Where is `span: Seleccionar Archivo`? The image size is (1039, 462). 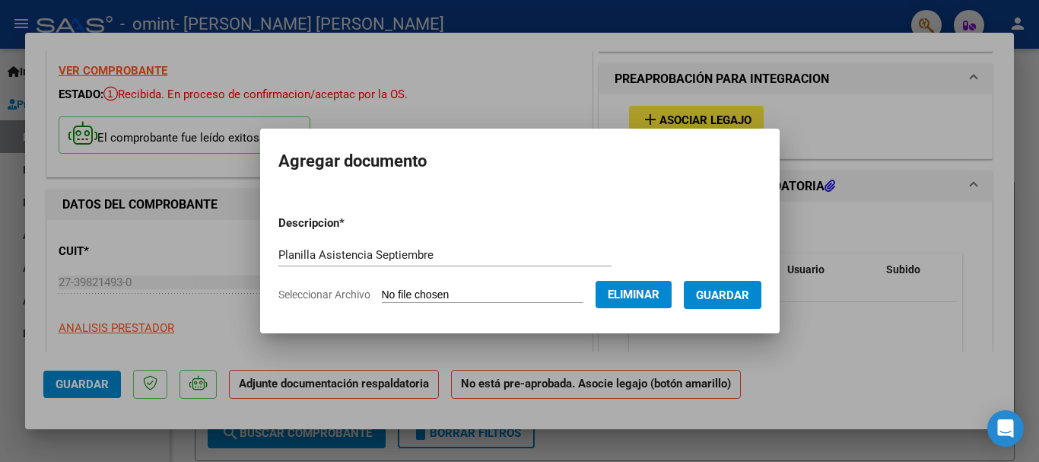 span: Seleccionar Archivo is located at coordinates (324, 294).